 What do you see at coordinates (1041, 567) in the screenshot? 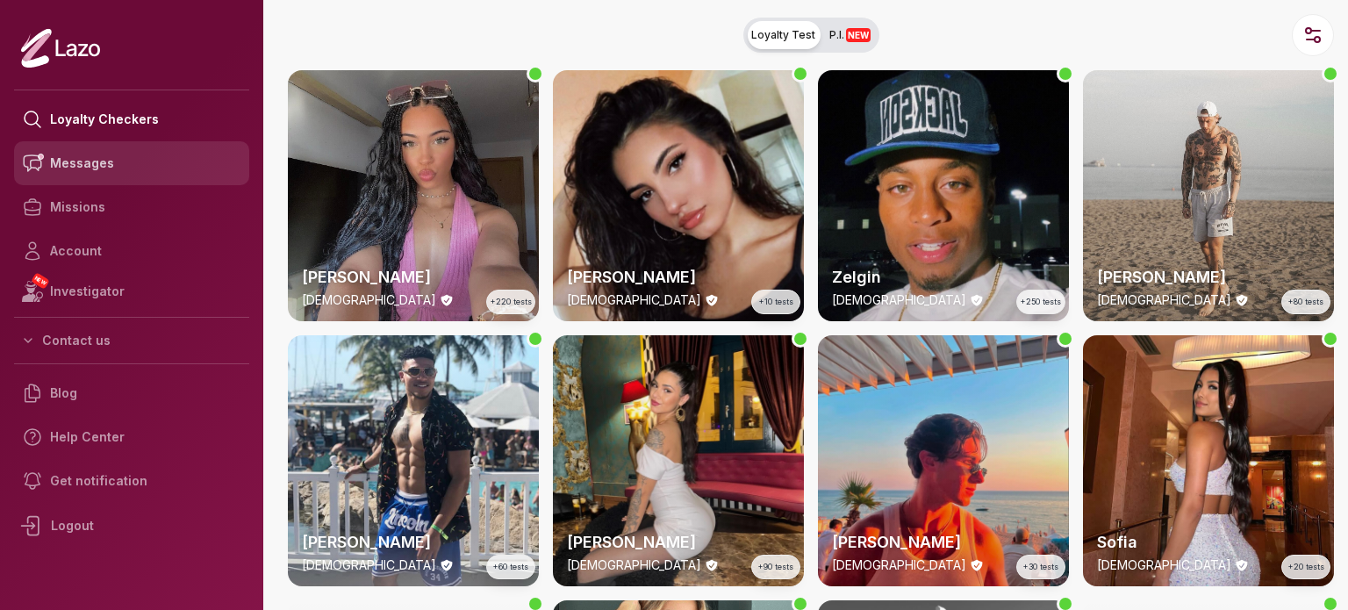
I see `span: +30 tests` at bounding box center [1041, 567].